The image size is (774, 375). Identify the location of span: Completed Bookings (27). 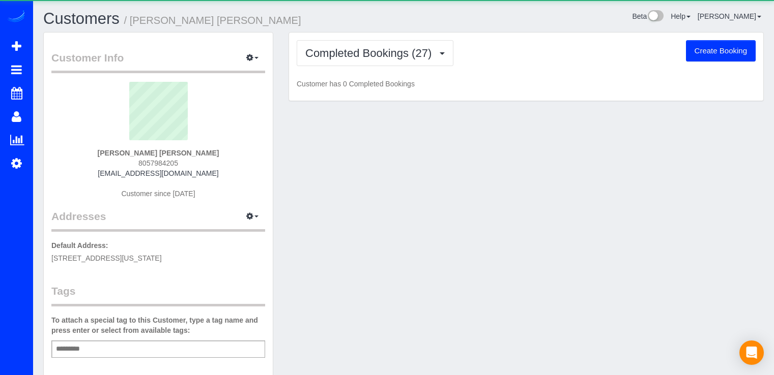
(371, 53).